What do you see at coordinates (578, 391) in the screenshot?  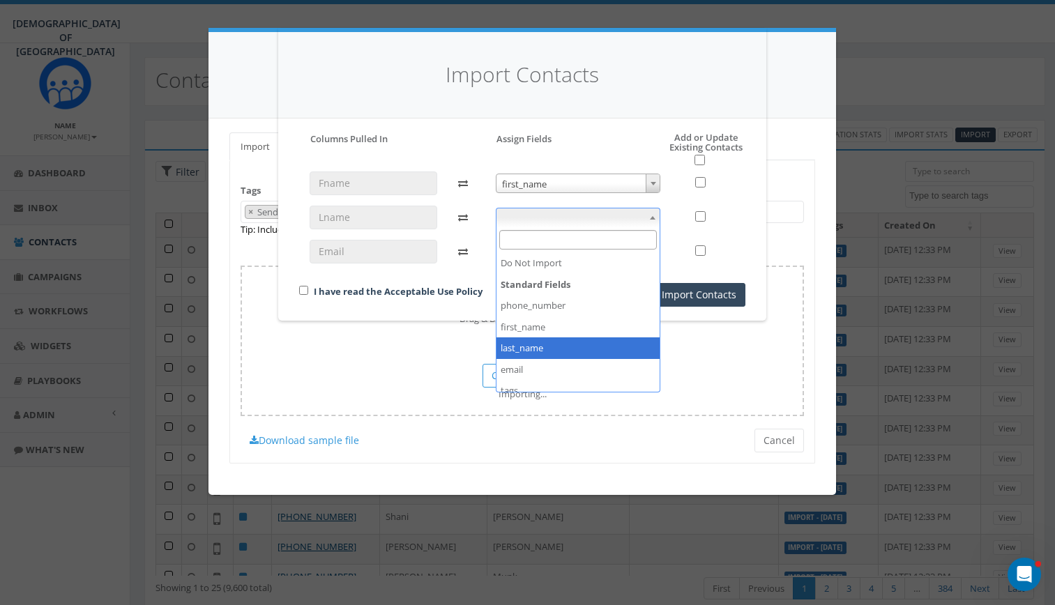 I see `li: tags` at bounding box center [578, 391].